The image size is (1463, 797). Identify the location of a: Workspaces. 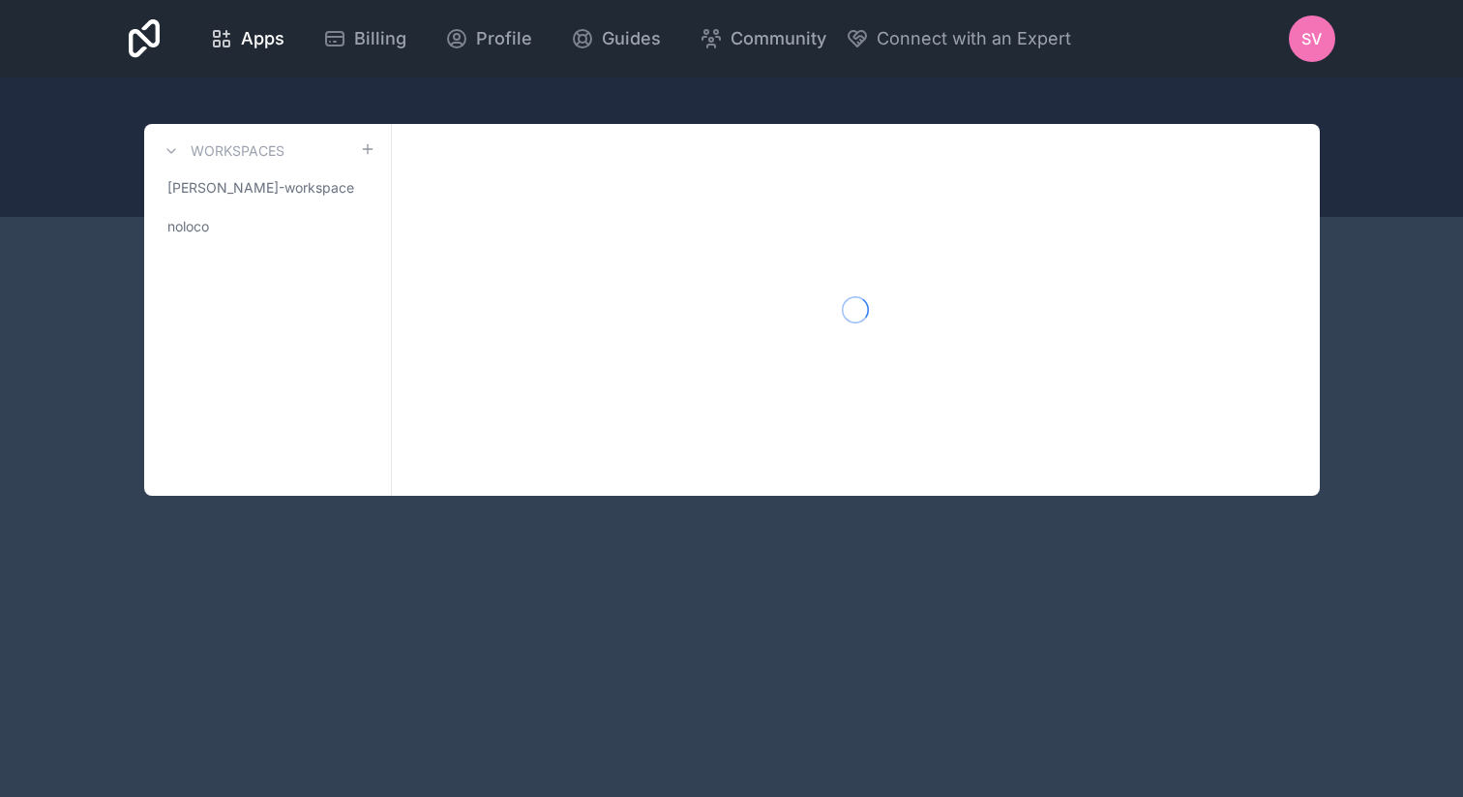
(222, 151).